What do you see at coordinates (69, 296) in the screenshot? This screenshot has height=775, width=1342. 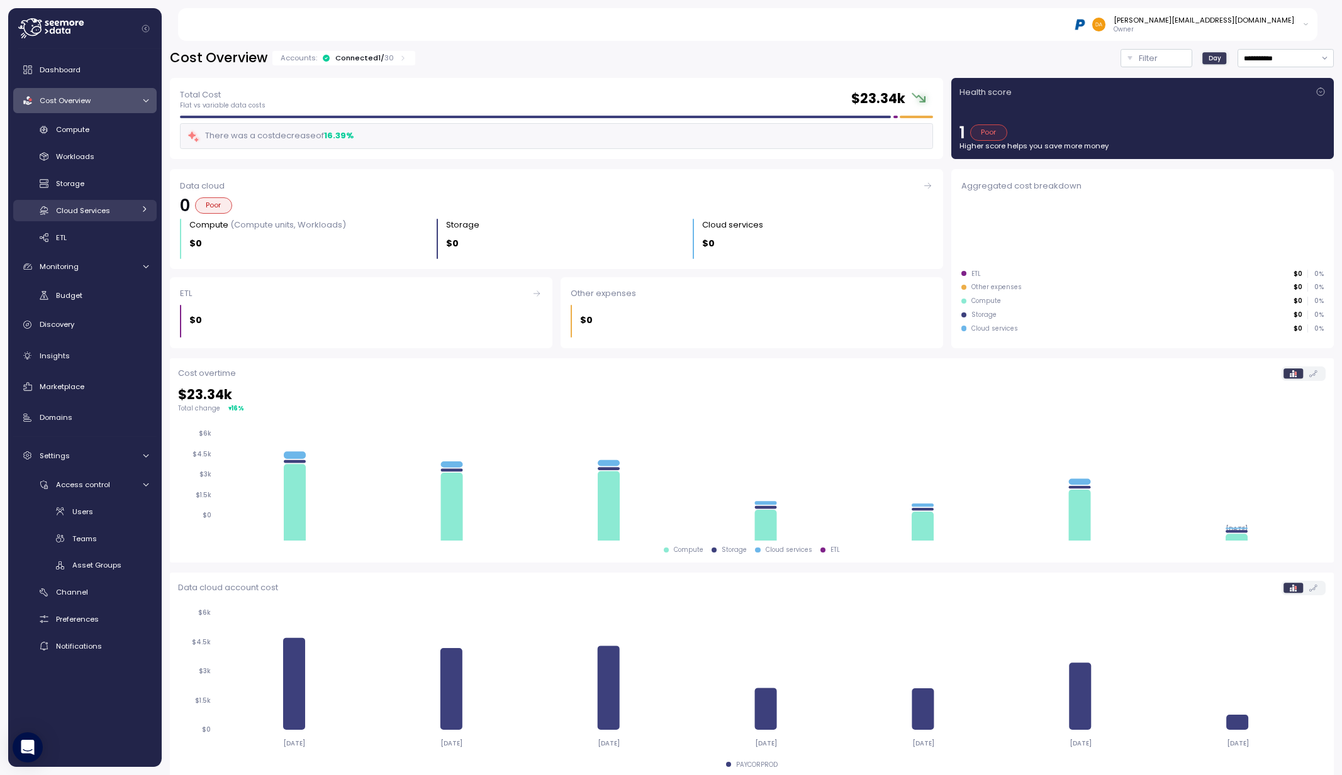 I see `span: Budget` at bounding box center [69, 296].